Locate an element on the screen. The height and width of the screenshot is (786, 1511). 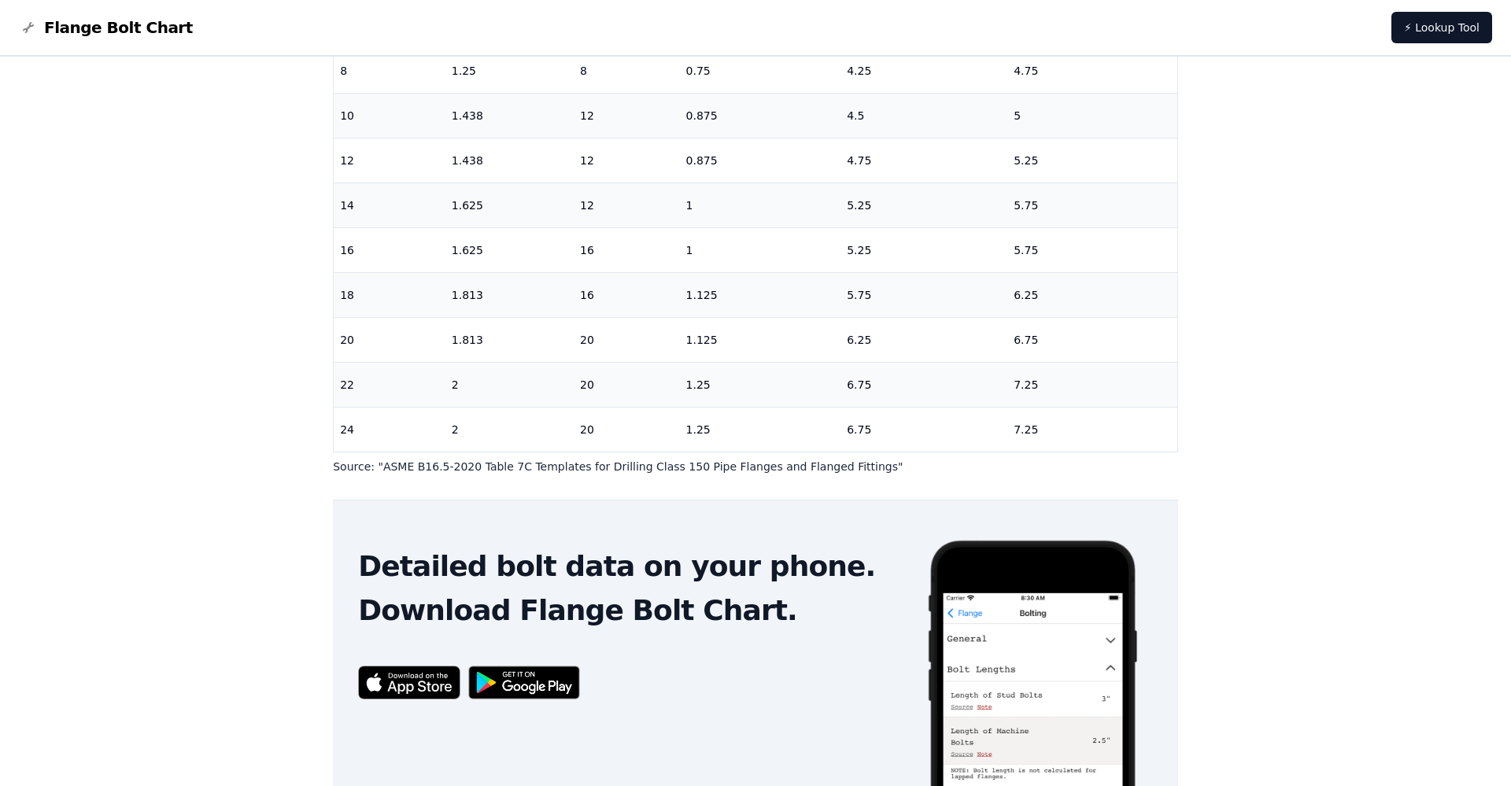
td: 10 is located at coordinates (390, 115).